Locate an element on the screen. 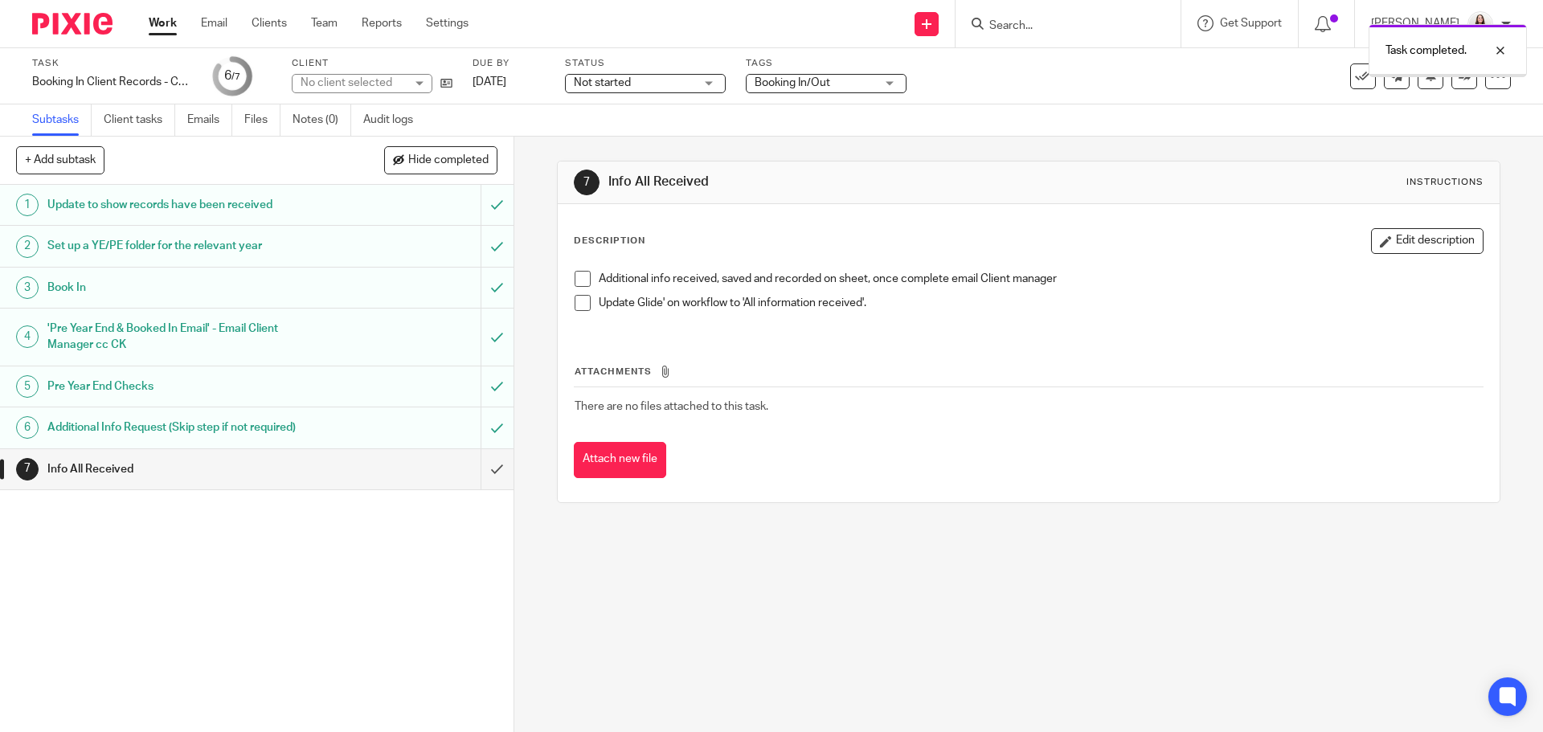 The image size is (1543, 732). a: Emails is located at coordinates (210, 120).